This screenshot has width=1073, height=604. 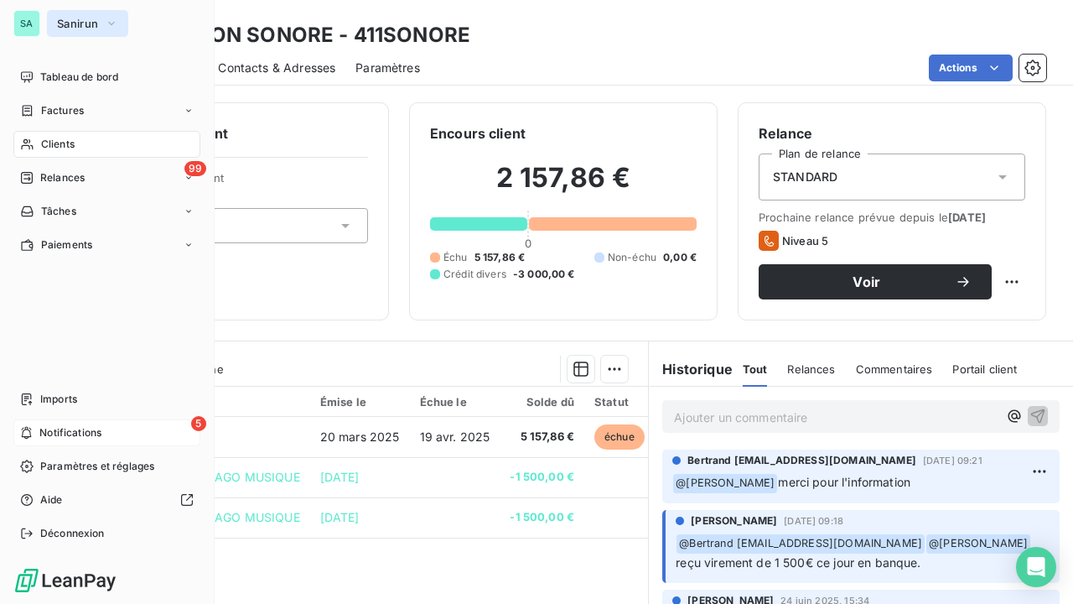 I want to click on div: Statut, so click(x=619, y=402).